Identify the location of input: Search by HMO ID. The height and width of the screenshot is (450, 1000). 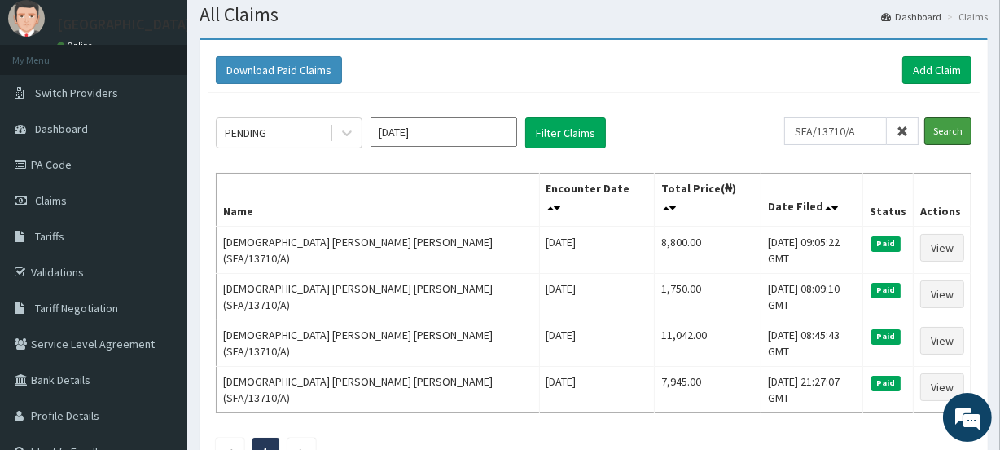
(836, 131).